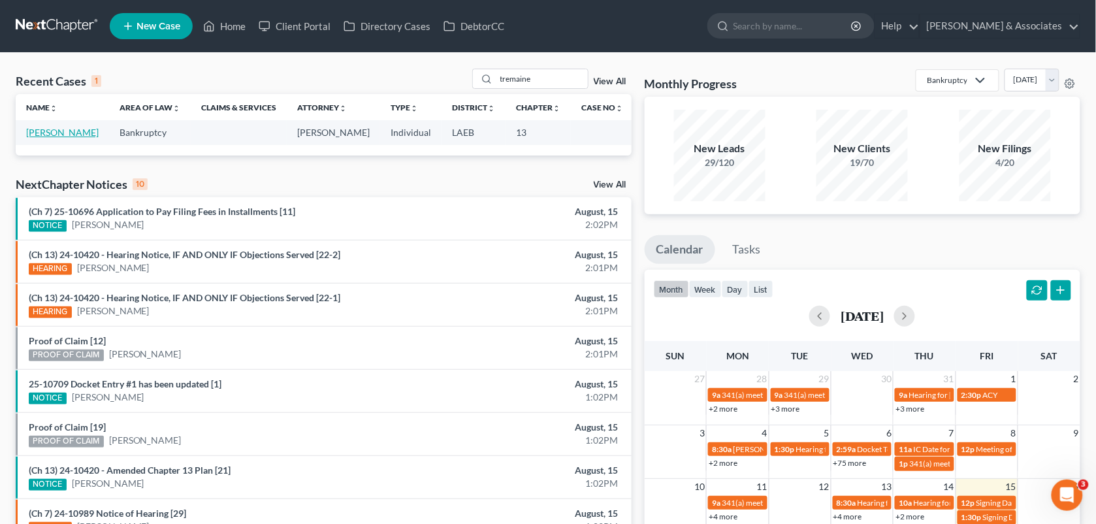  What do you see at coordinates (800, 355) in the screenshot?
I see `span: Tue` at bounding box center [800, 355].